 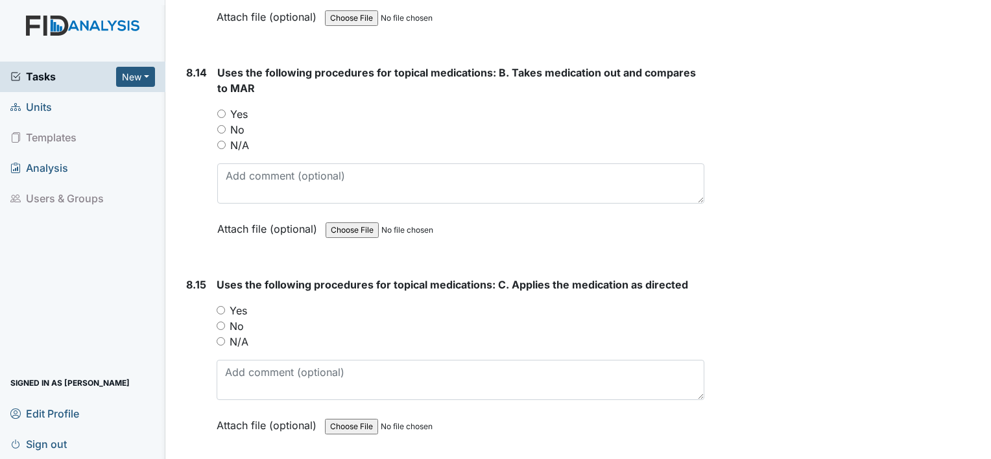 I want to click on span: Analysis, so click(x=39, y=168).